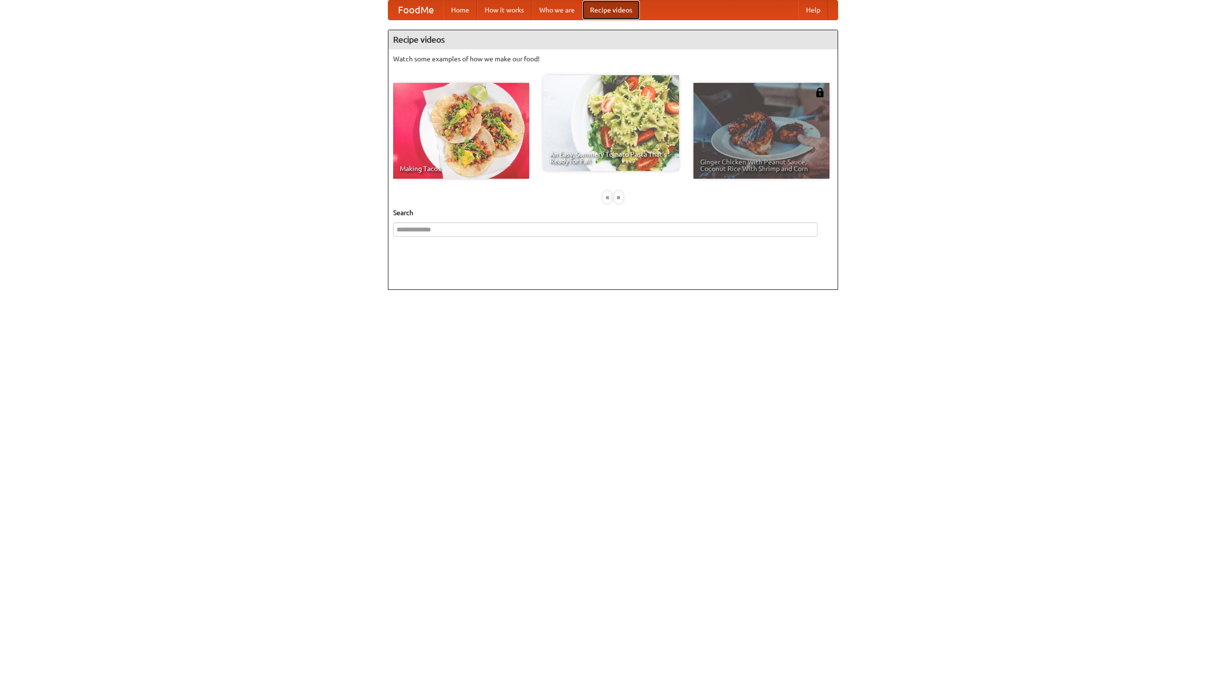 The image size is (1226, 678). What do you see at coordinates (813, 10) in the screenshot?
I see `a: Help` at bounding box center [813, 10].